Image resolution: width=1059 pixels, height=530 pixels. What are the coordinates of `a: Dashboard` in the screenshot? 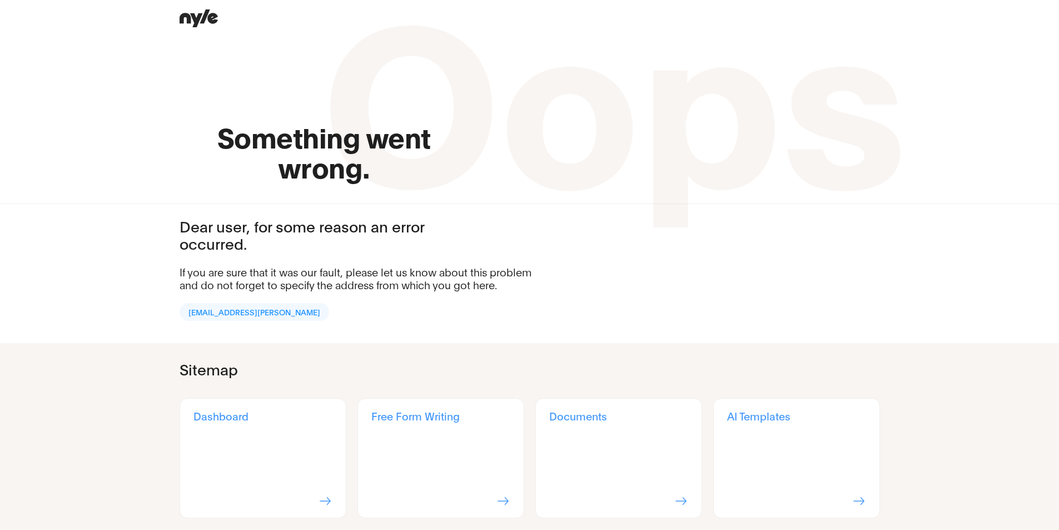 It's located at (263, 458).